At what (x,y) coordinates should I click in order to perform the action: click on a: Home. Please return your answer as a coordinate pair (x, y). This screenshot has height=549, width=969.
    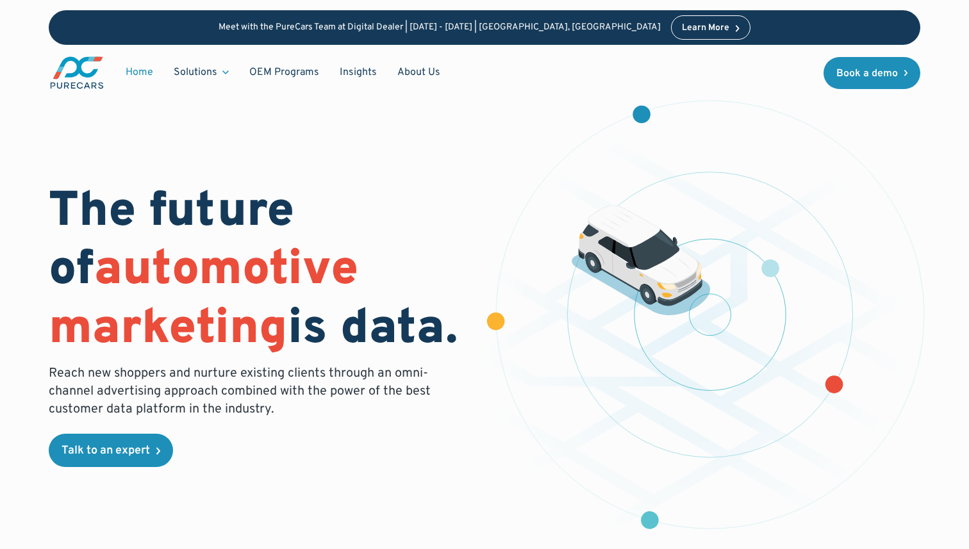
    Looking at the image, I should click on (139, 72).